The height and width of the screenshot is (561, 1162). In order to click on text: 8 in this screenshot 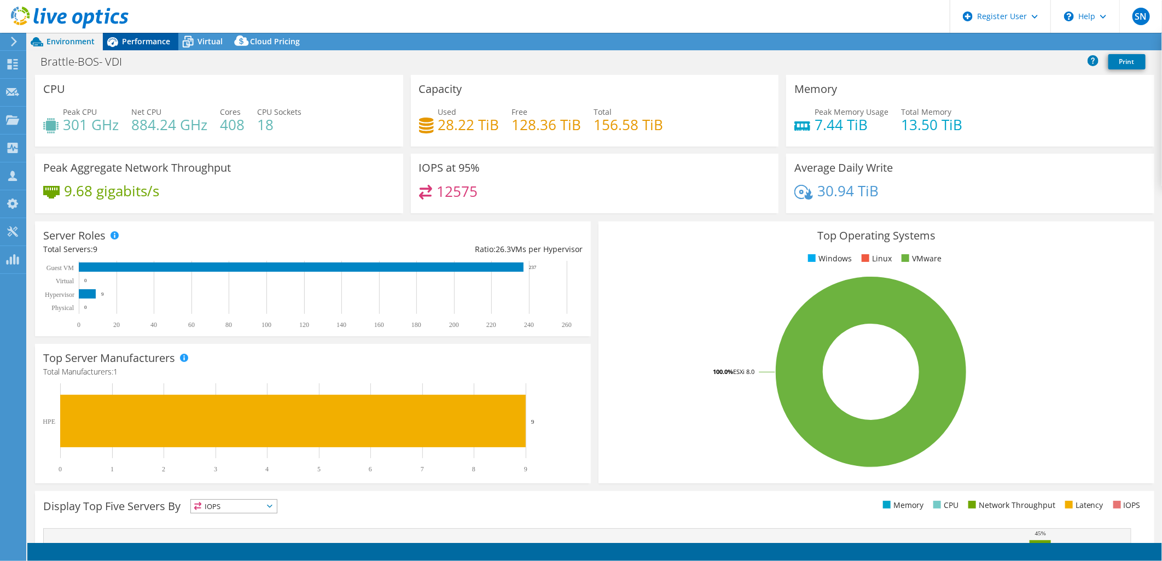, I will do `click(474, 469)`.